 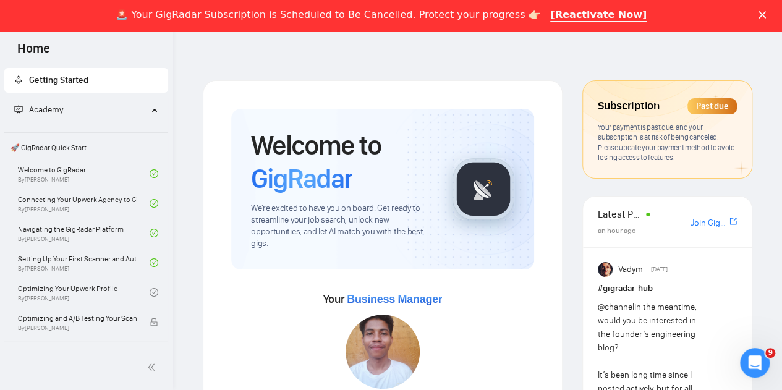 What do you see at coordinates (19, 80) in the screenshot?
I see `span: rocket` at bounding box center [19, 80].